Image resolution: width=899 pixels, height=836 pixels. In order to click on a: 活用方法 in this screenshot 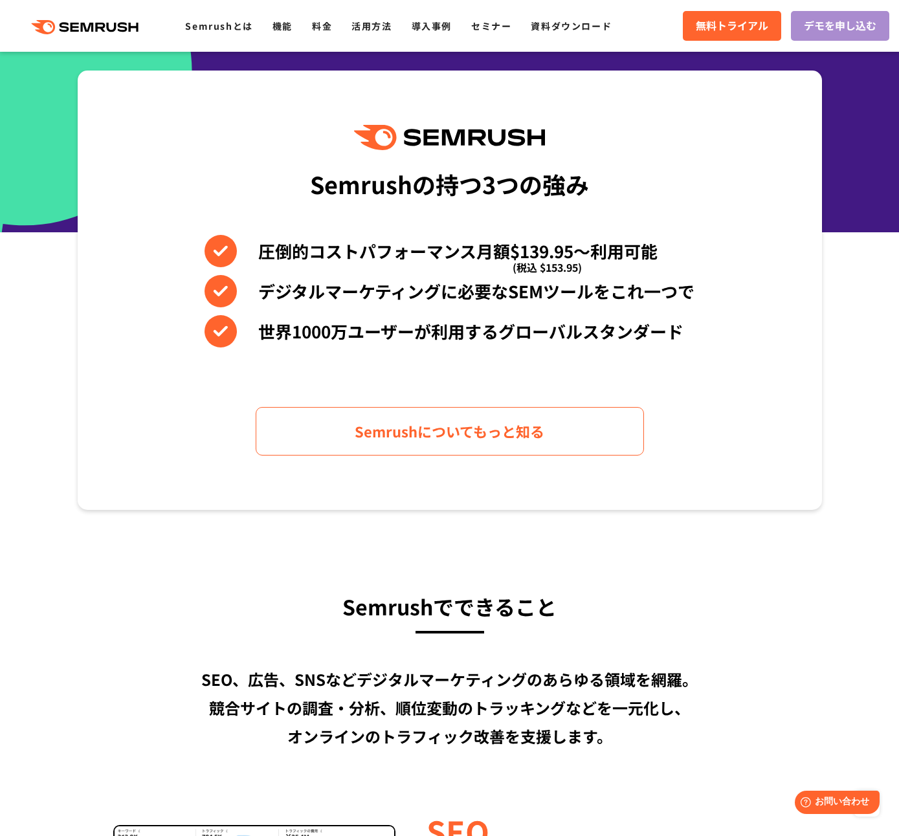, I will do `click(372, 26)`.